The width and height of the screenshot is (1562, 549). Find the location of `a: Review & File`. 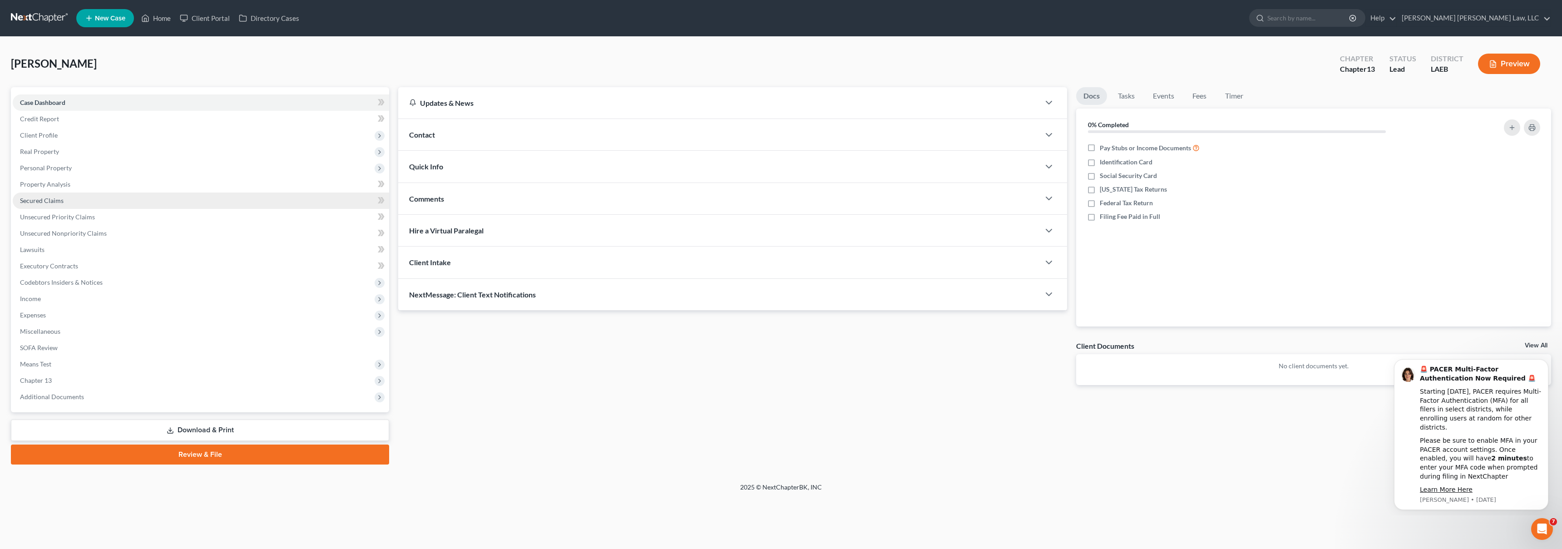

a: Review & File is located at coordinates (200, 455).